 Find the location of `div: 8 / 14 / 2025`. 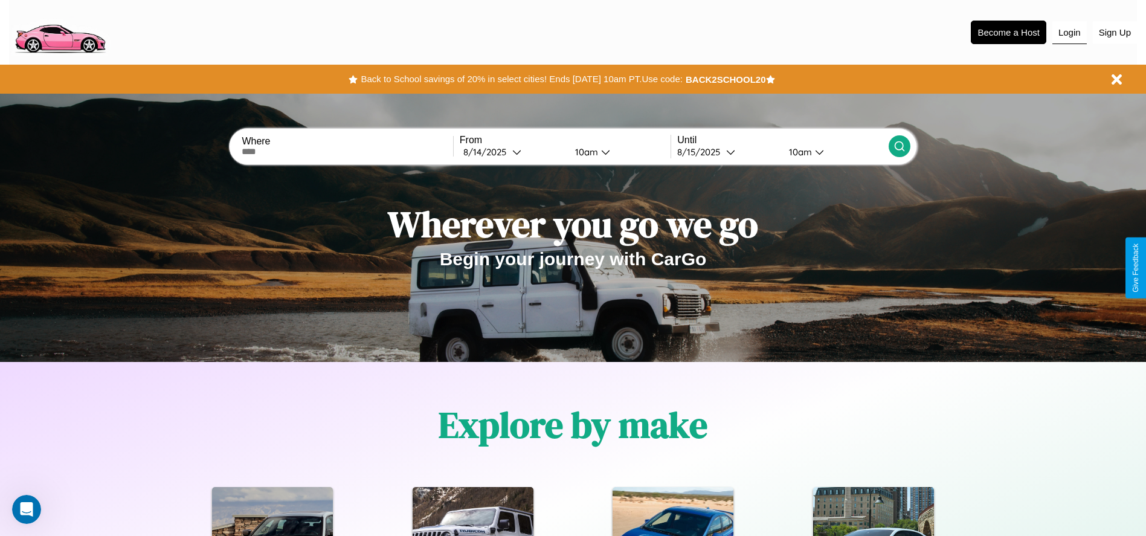

div: 8 / 14 / 2025 is located at coordinates (487, 152).